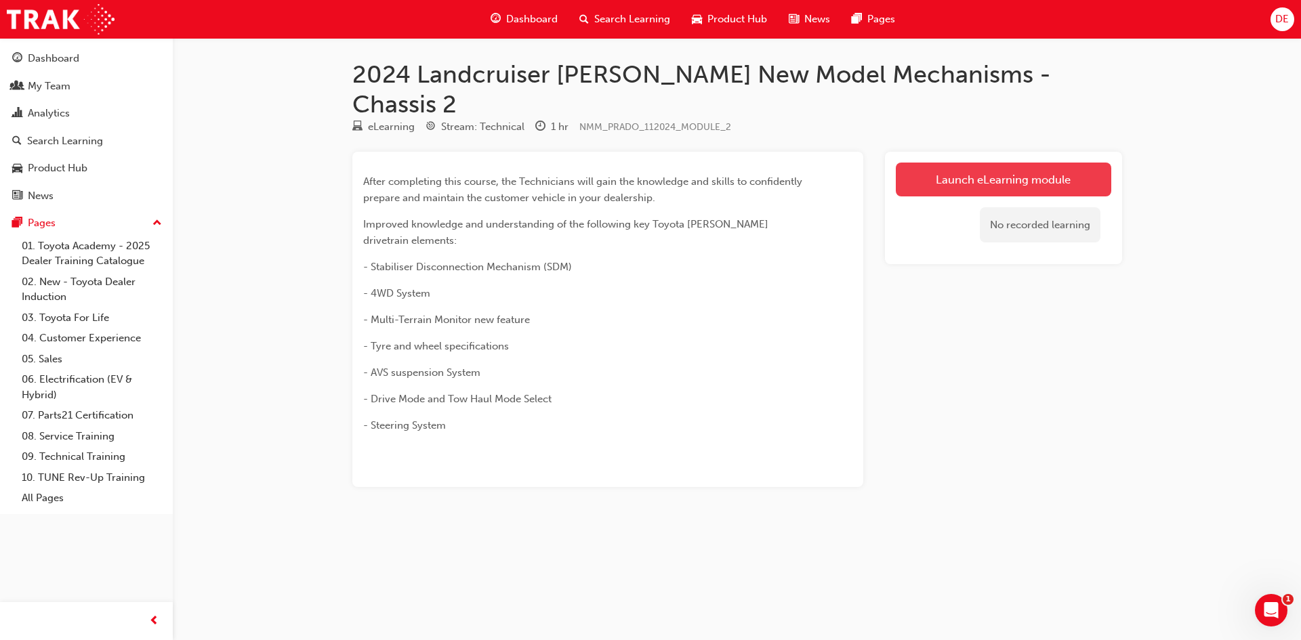 Image resolution: width=1301 pixels, height=640 pixels. What do you see at coordinates (91, 436) in the screenshot?
I see `a: 08. Service Training` at bounding box center [91, 436].